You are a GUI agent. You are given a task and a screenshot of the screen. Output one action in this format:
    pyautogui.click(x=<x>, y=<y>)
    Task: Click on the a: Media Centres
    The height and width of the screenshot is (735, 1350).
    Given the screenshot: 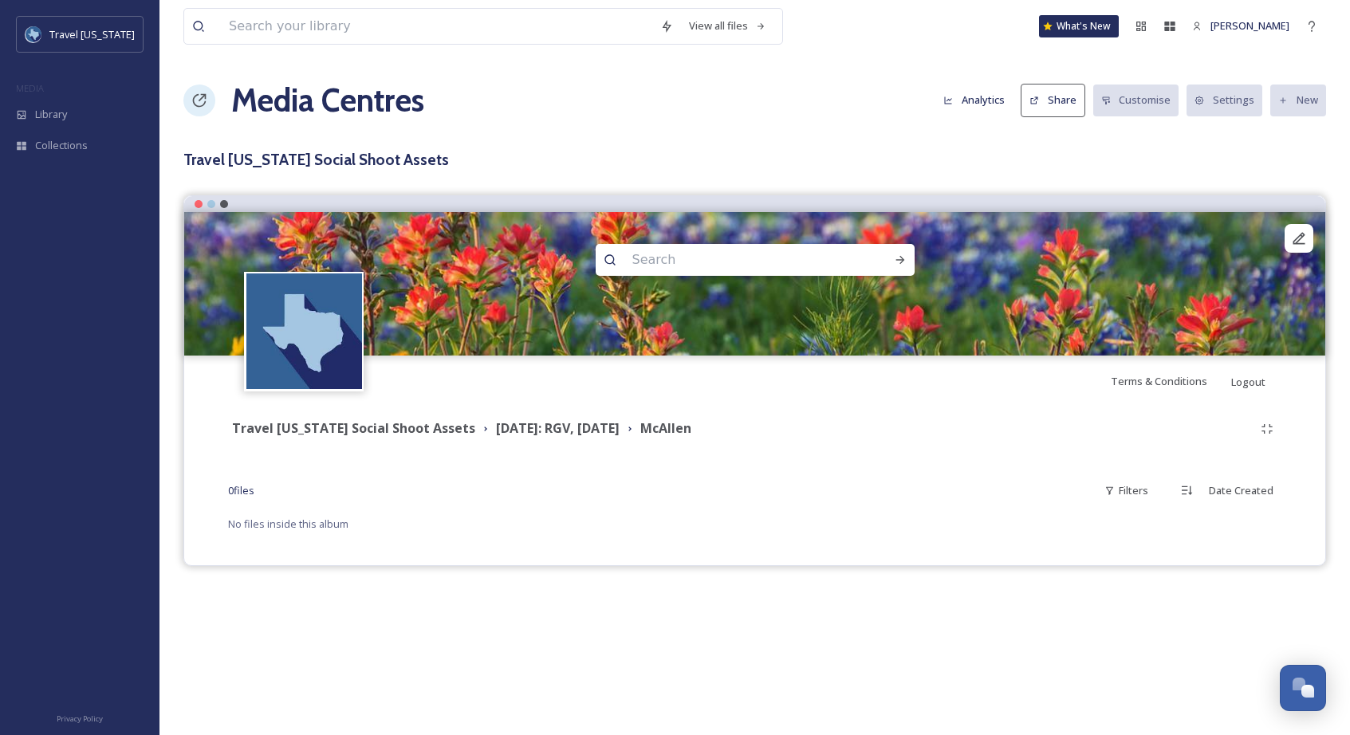 What is the action you would take?
    pyautogui.click(x=328, y=100)
    